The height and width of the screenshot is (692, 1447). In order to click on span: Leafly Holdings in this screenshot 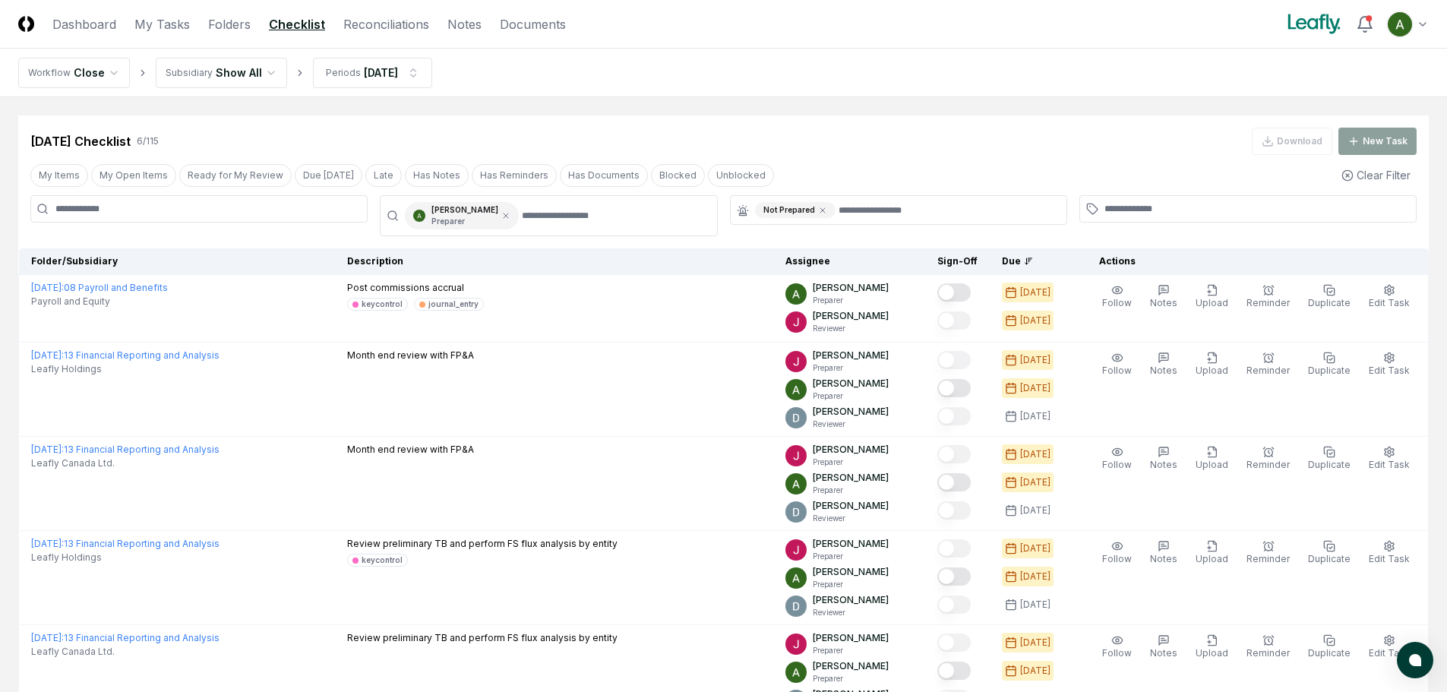, I will do `click(66, 369)`.